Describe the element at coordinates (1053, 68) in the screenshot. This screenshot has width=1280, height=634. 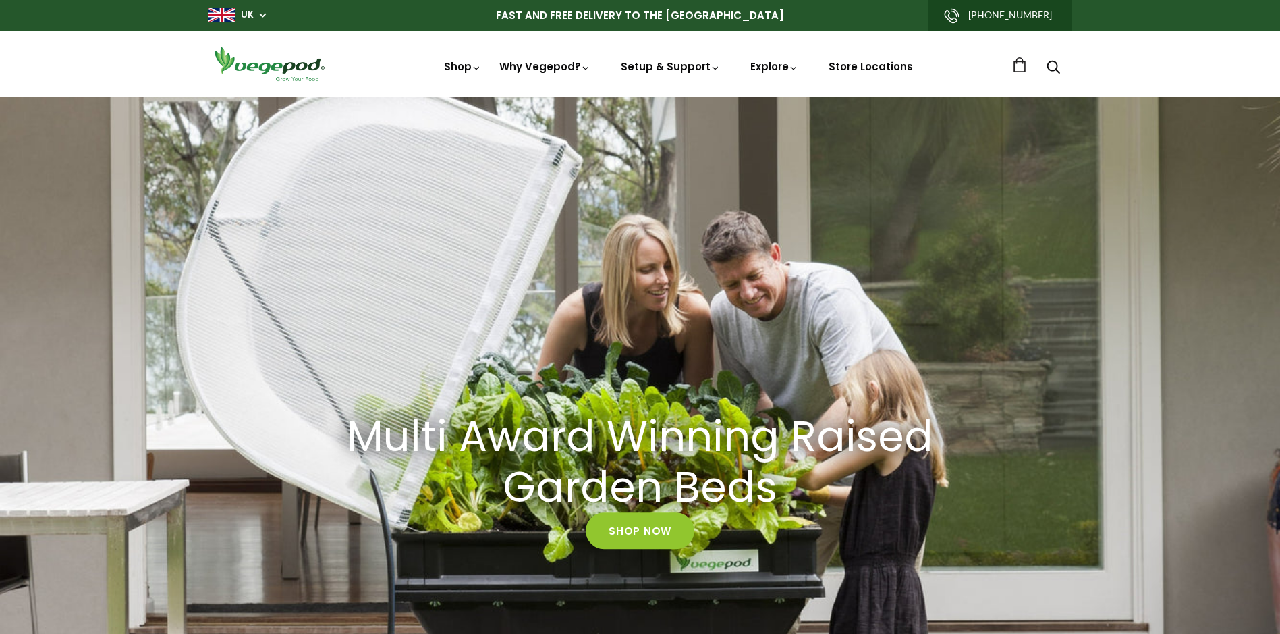
I see `a: Search` at that location.